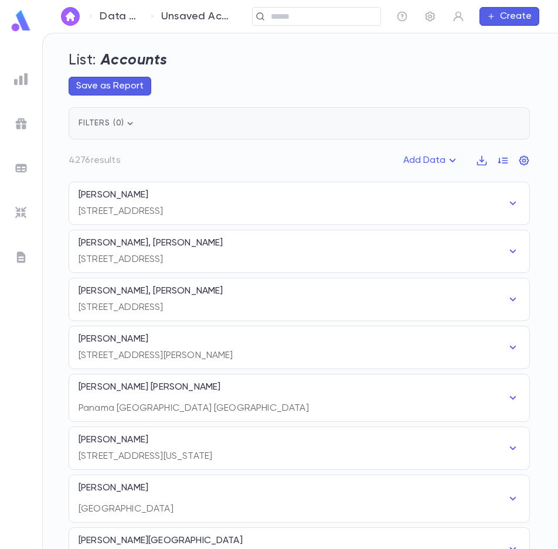 This screenshot has height=549, width=558. Describe the element at coordinates (82, 61) in the screenshot. I see `h5: List:` at that location.